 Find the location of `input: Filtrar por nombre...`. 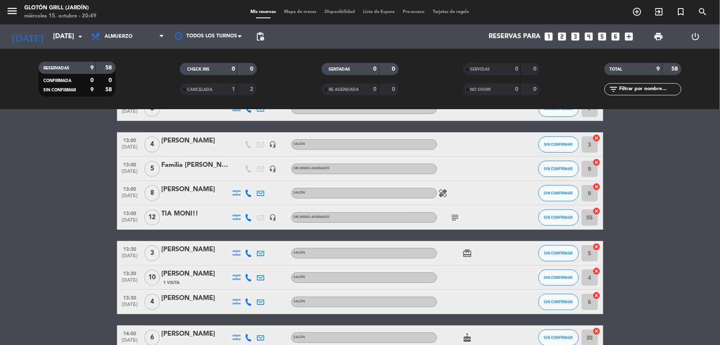

input: Filtrar por nombre... is located at coordinates (650, 89).